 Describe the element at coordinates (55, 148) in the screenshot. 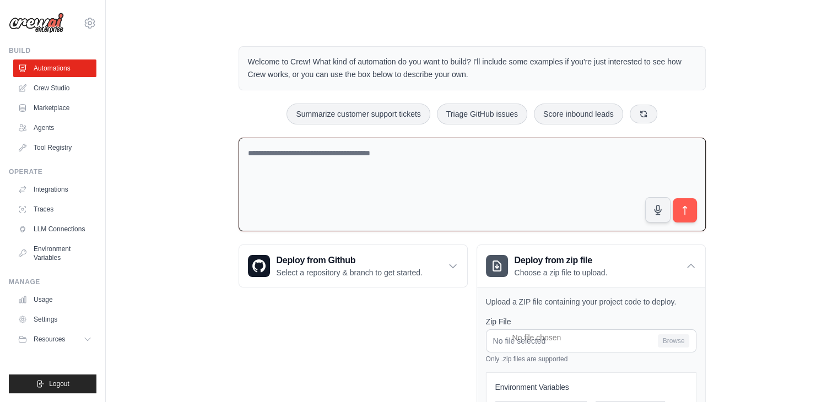

I see `a: Tool Registry` at that location.